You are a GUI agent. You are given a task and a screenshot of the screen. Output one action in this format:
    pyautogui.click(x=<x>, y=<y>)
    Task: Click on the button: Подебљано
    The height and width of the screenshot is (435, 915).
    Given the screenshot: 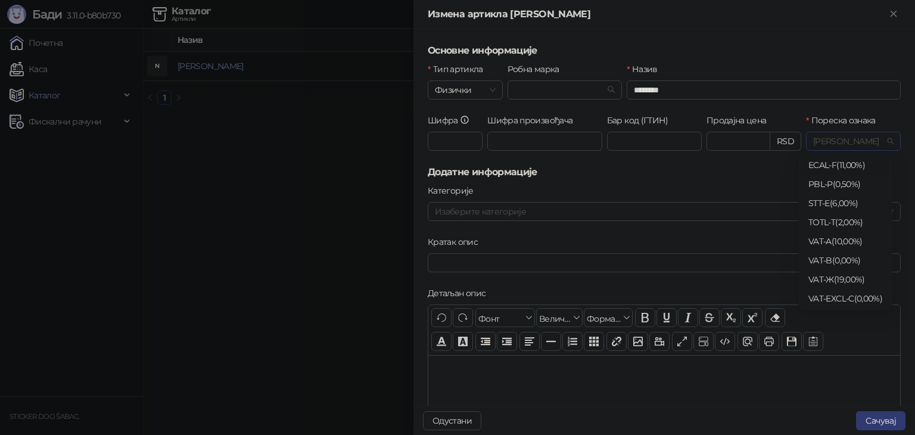 What is the action you would take?
    pyautogui.click(x=645, y=317)
    